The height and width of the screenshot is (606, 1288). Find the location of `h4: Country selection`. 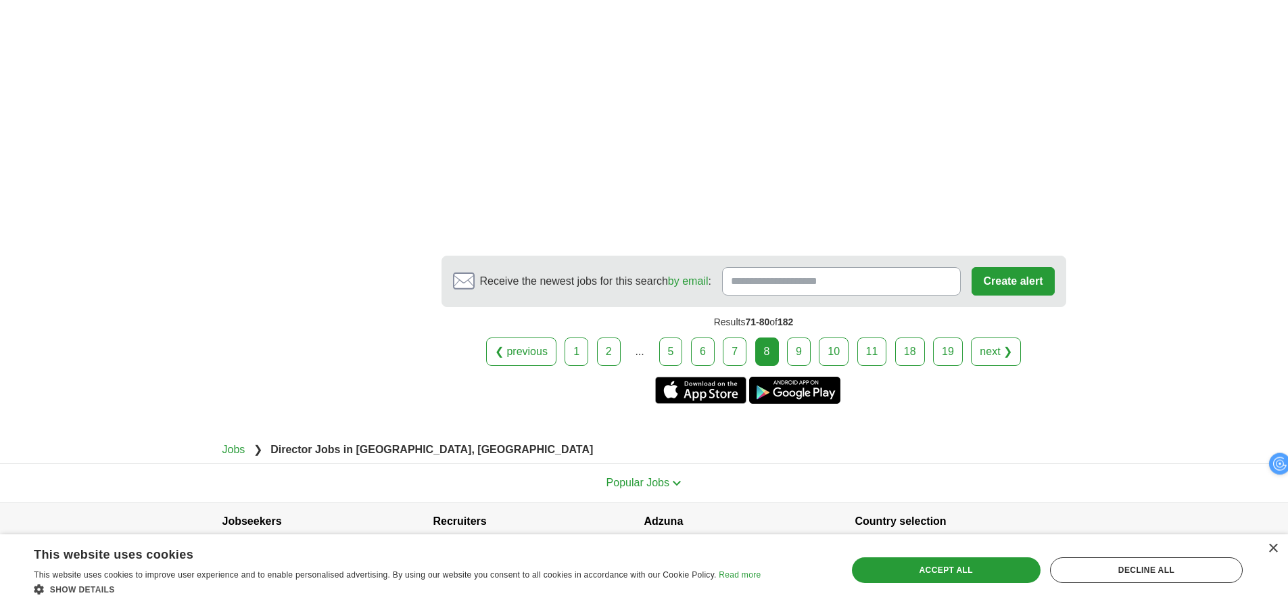

h4: Country selection is located at coordinates (961, 521).